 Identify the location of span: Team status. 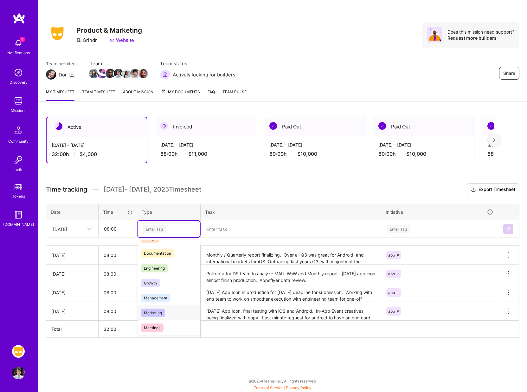
(198, 63).